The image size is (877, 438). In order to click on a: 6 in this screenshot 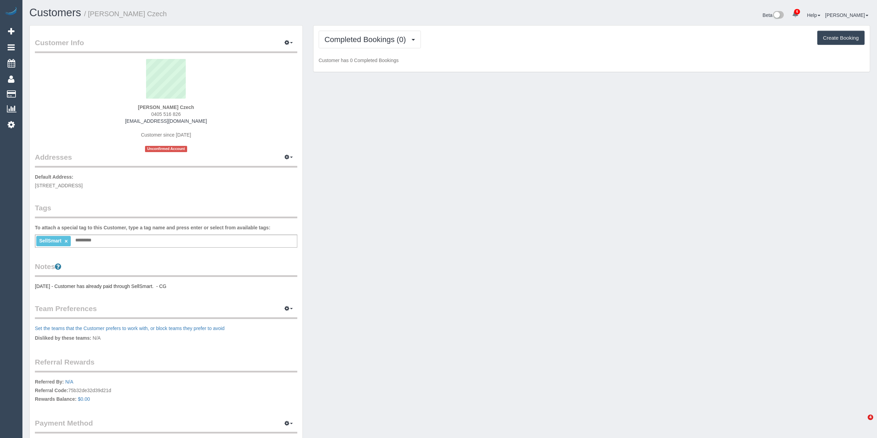, I will do `click(795, 15)`.